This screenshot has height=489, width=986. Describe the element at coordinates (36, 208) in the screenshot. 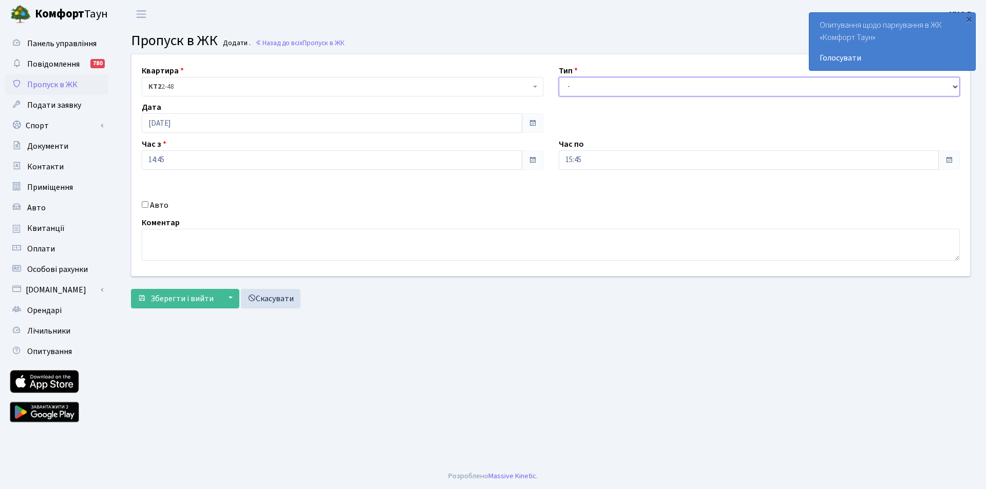

I see `span: Авто` at that location.